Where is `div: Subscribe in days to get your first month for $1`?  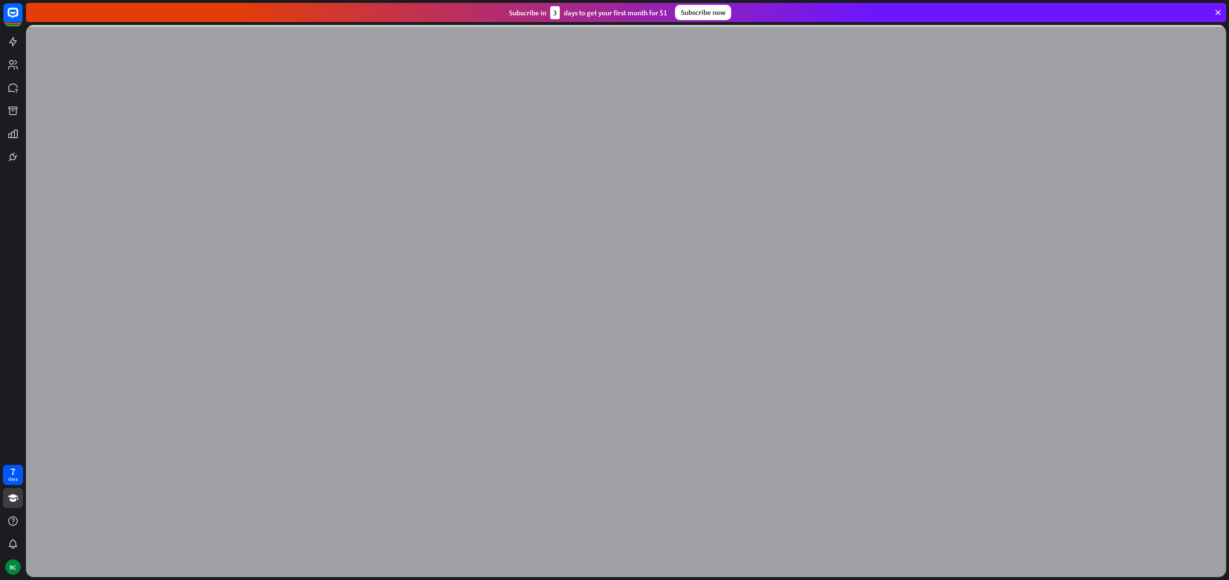
div: Subscribe in days to get your first month for $1 is located at coordinates (588, 12).